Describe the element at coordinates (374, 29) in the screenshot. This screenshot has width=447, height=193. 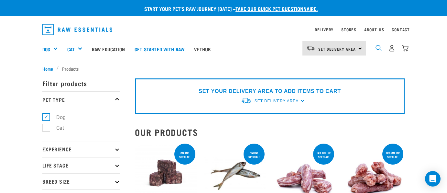
I see `a: About Us` at that location.